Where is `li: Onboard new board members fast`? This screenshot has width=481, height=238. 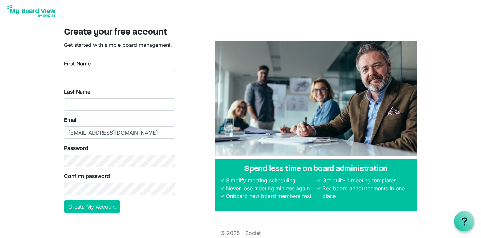 li: Onboard new board members fast is located at coordinates (270, 196).